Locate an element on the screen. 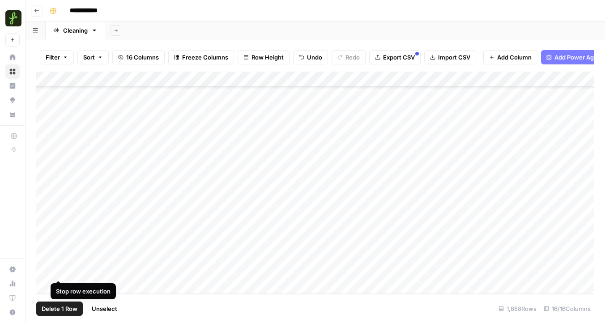 The image size is (605, 323). button: Unselect is located at coordinates (104, 309).